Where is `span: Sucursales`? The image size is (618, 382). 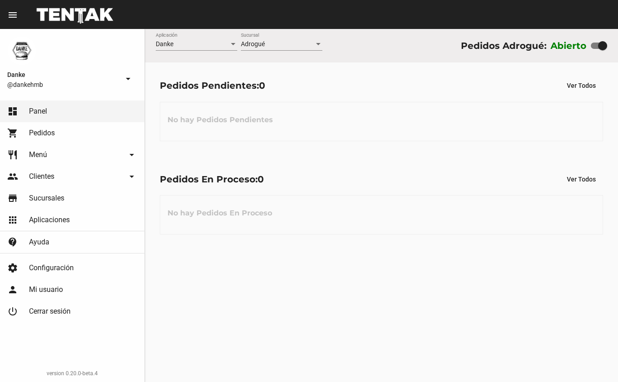 span: Sucursales is located at coordinates (47, 198).